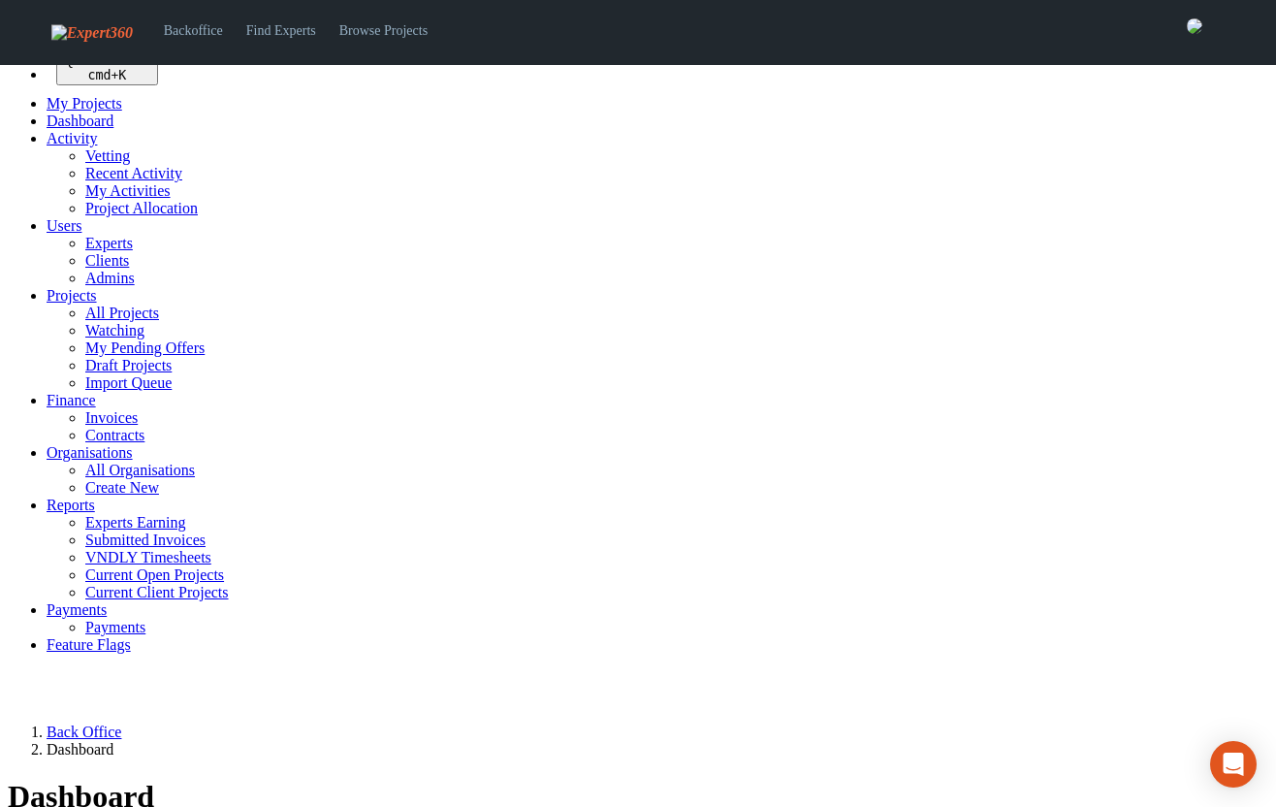 The width and height of the screenshot is (1276, 807). Describe the element at coordinates (72, 138) in the screenshot. I see `span: Activity` at that location.